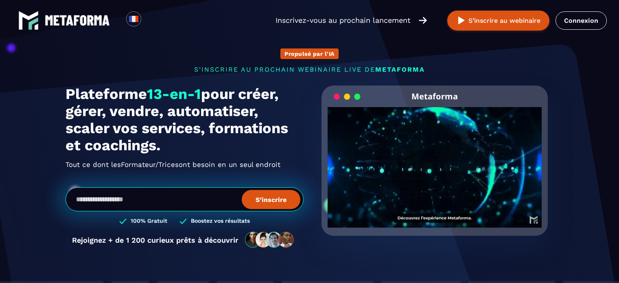  I want to click on h2: Metaforma, so click(435, 96).